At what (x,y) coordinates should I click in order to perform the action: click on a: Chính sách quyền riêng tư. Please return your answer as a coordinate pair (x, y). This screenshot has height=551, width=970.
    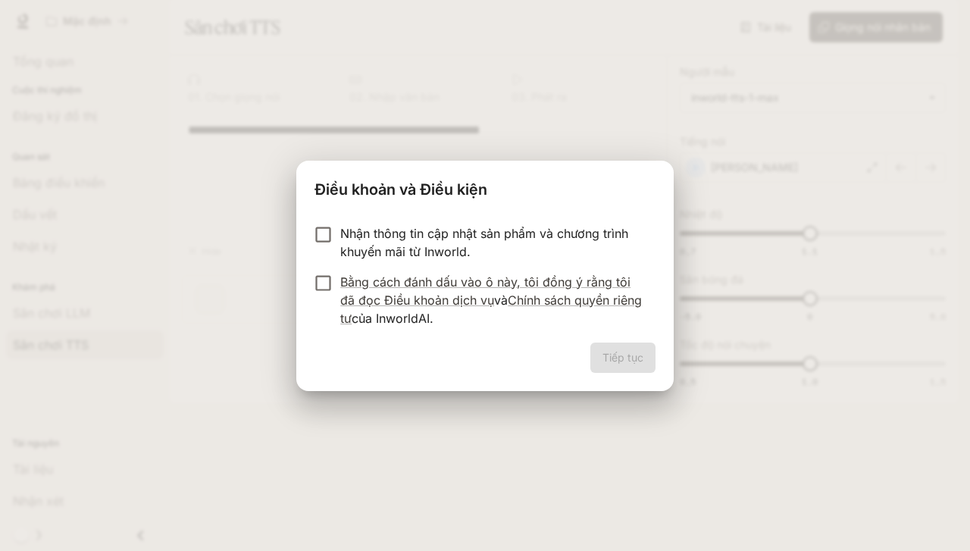
    Looking at the image, I should click on (491, 309).